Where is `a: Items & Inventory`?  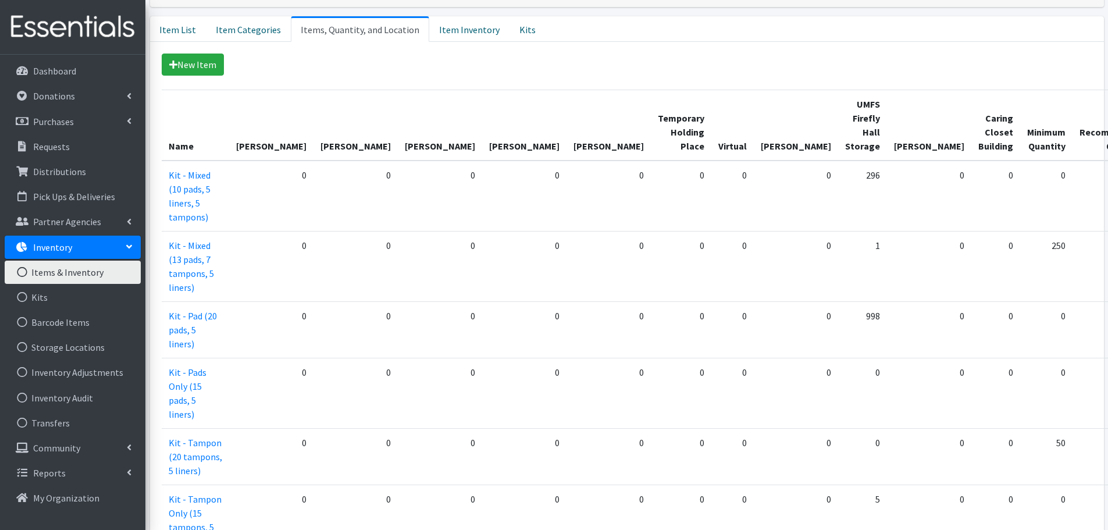 a: Items & Inventory is located at coordinates (73, 272).